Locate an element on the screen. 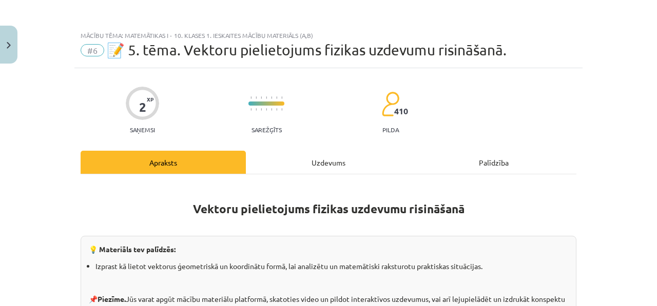 The height and width of the screenshot is (306, 657). span: #6 is located at coordinates (92, 50).